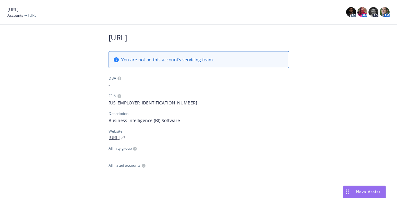  Describe the element at coordinates (368, 192) in the screenshot. I see `span: Nova Assist` at that location.